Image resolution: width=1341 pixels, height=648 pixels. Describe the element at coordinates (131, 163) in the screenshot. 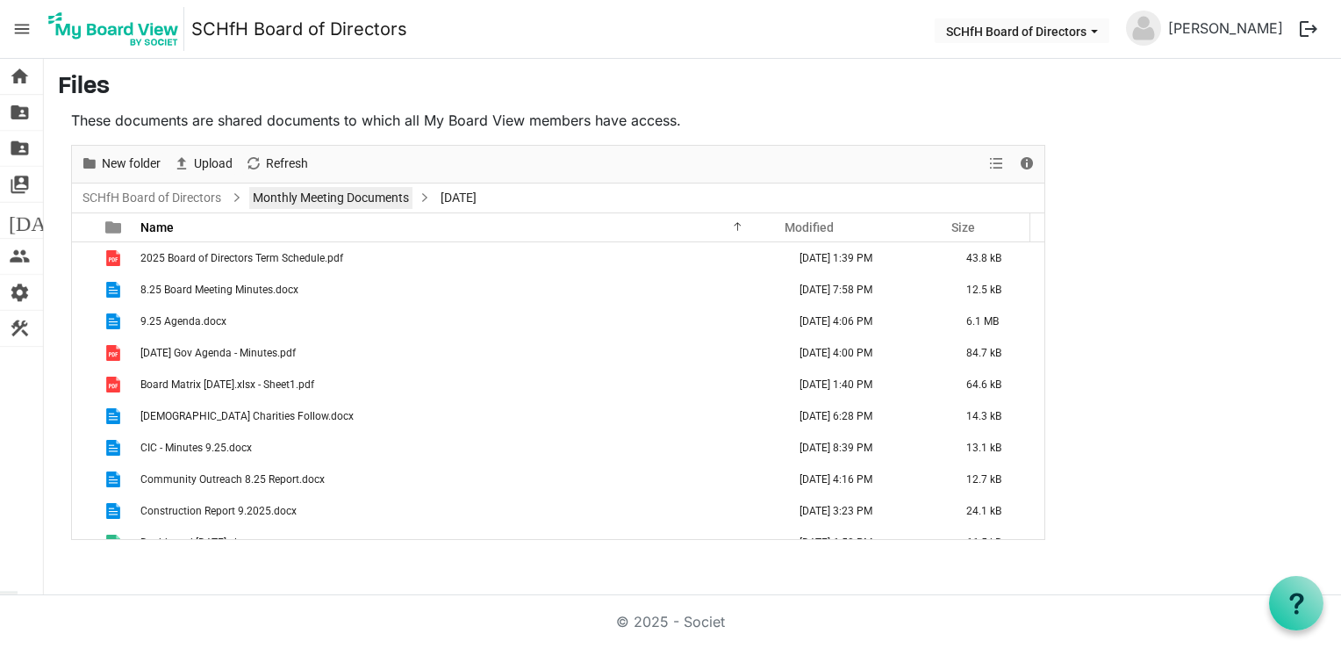

I see `span: New folder` at that location.